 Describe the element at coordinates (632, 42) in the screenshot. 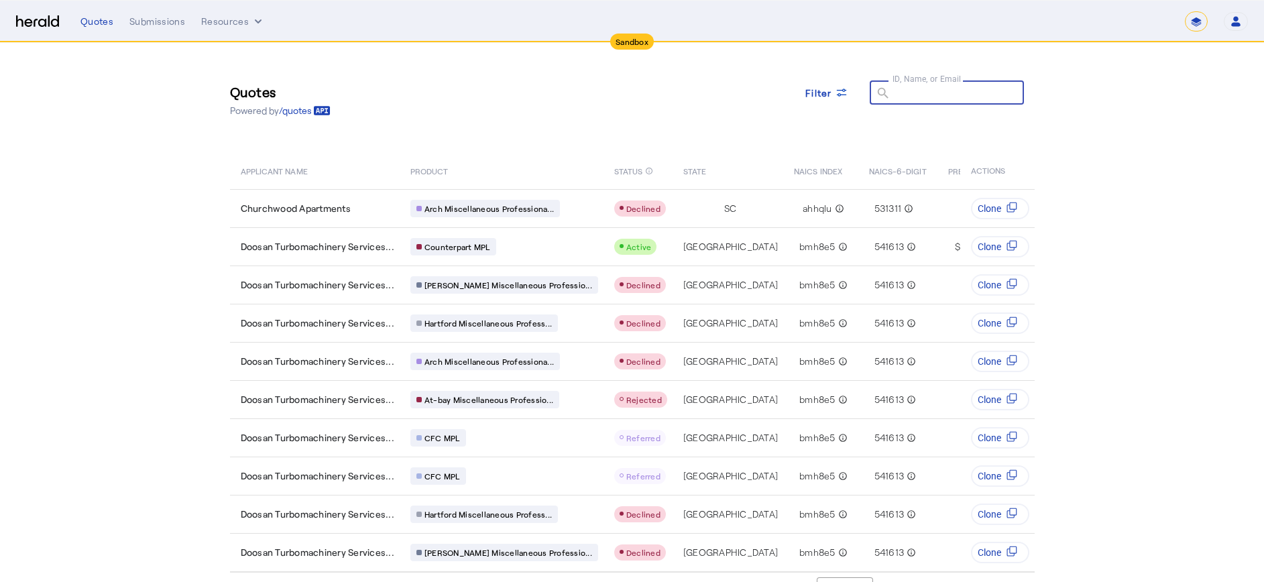

I see `div: Sandbox` at that location.